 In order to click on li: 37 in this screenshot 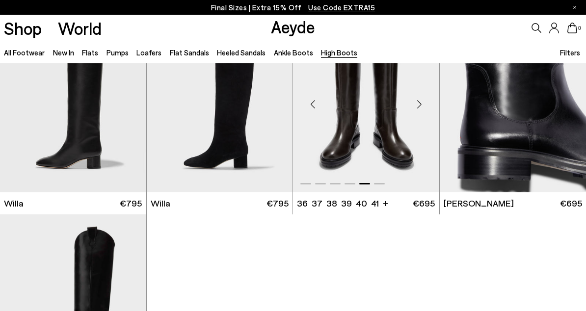, I will do `click(317, 203)`.